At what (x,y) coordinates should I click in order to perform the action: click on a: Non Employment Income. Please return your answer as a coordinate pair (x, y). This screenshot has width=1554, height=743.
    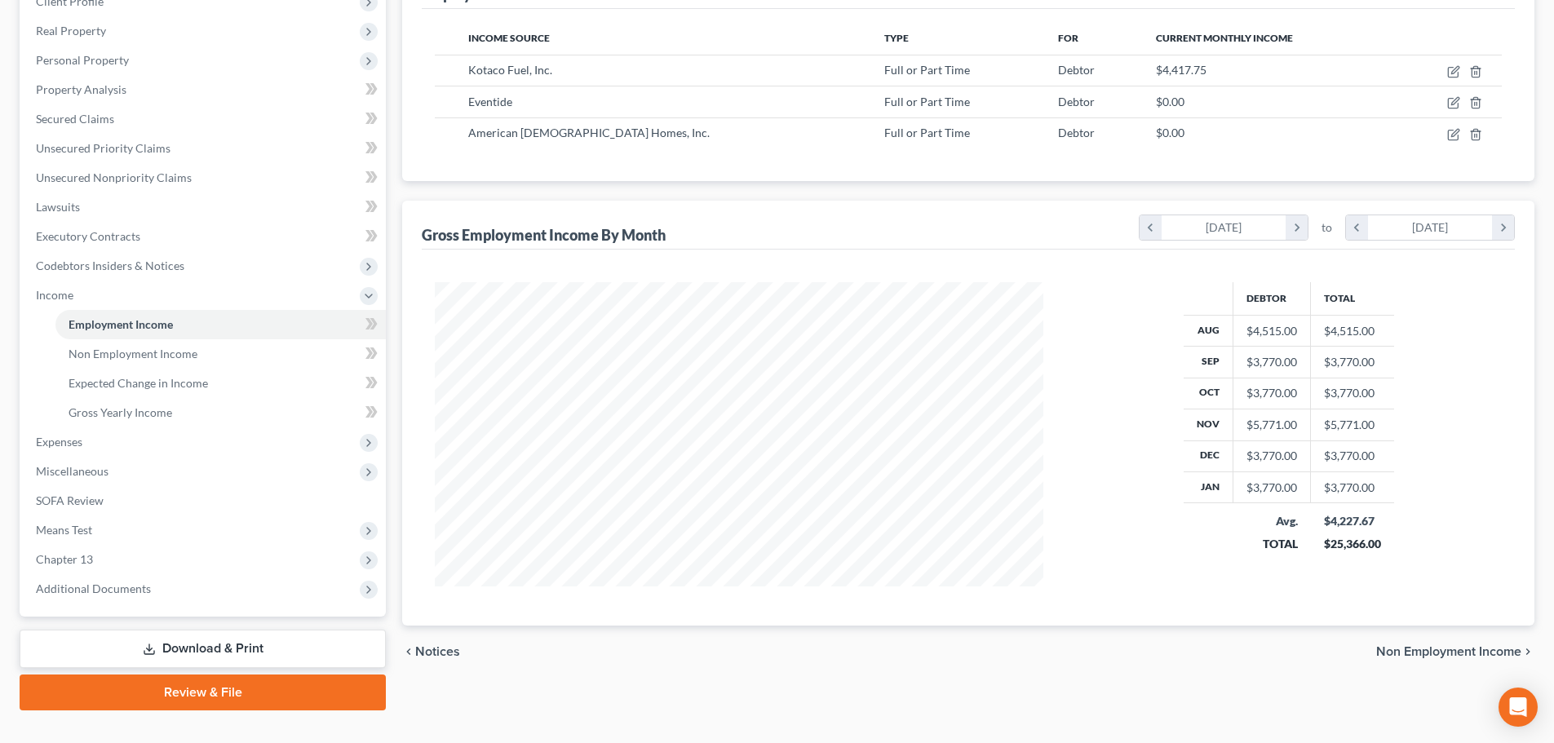
    Looking at the image, I should click on (220, 354).